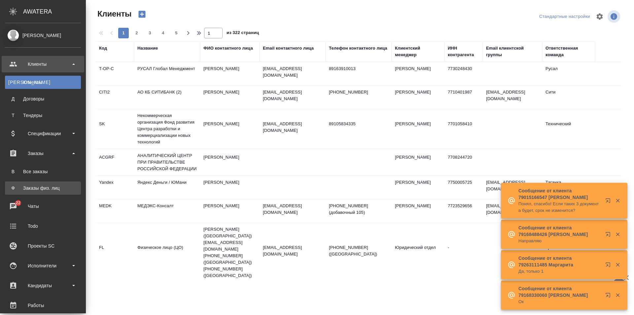 The width and height of the screenshot is (634, 315). Describe the element at coordinates (228, 48) in the screenshot. I see `div: ФИО контактного лица` at that location.